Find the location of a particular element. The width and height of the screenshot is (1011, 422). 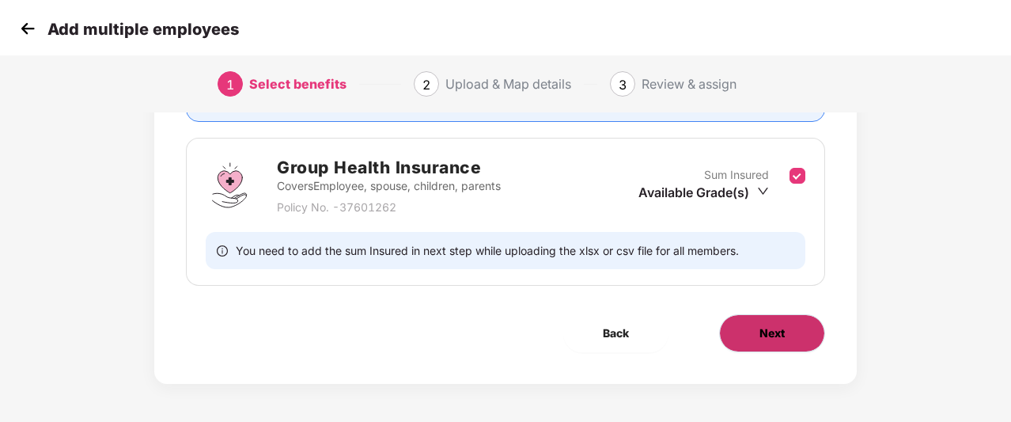

span: 3 is located at coordinates (622, 85).